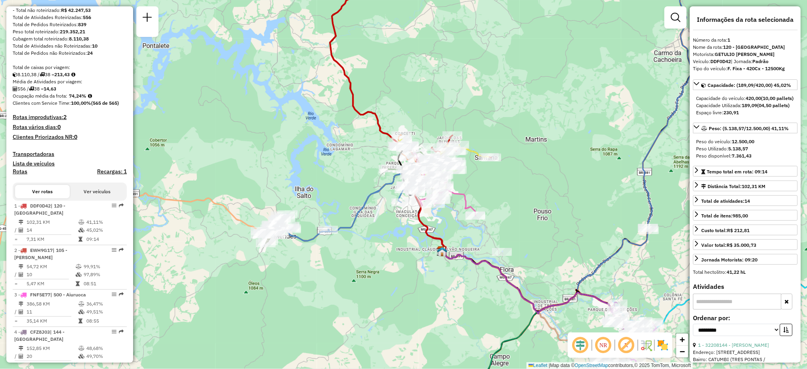 This screenshot has height=369, width=807. I want to click on em: Média calculada utilizando a maior ocupação (%Peso ou %Cubagem) de cada rota da sessão. Rotas cro..., so click(90, 96).